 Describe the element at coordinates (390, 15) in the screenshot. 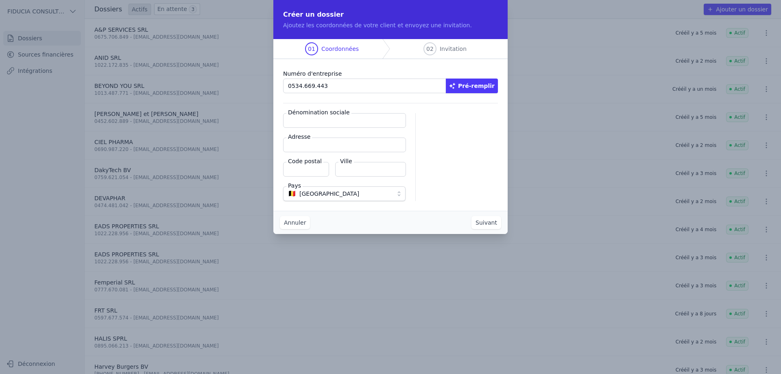

I see `h2: Créer un dossier` at that location.